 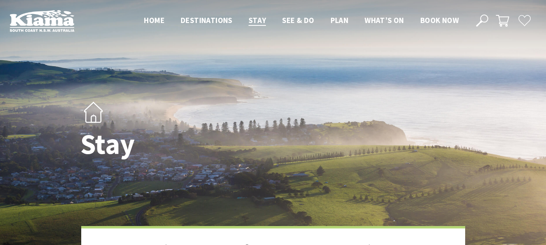 I want to click on span: What’s On, so click(x=384, y=20).